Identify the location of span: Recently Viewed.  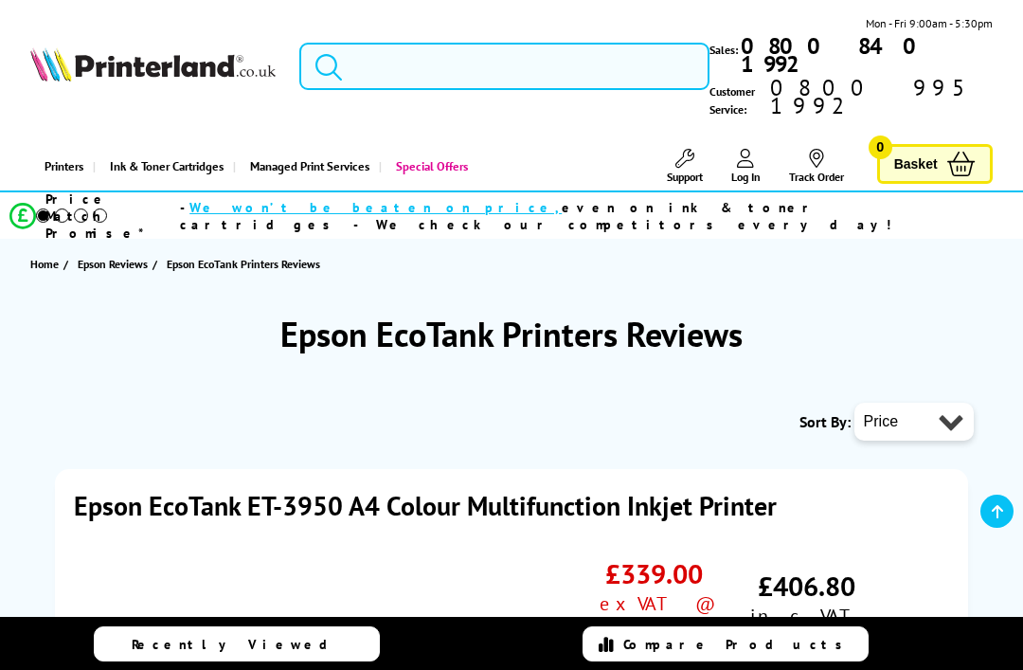
(239, 644).